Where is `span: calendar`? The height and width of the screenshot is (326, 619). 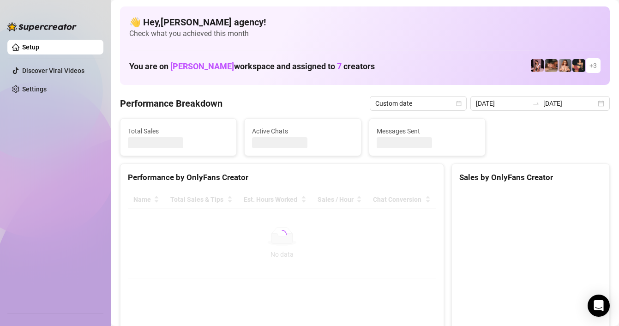
span: calendar is located at coordinates (459, 103).